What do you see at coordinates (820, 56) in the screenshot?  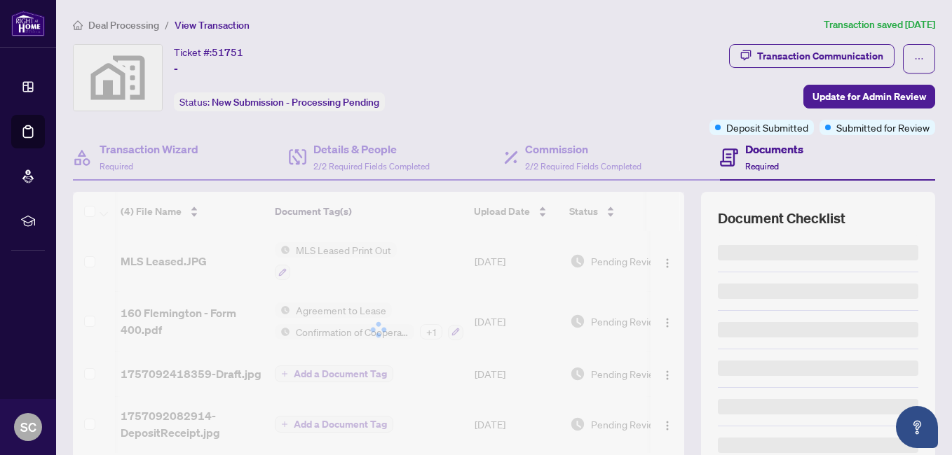 I see `div: Transaction Communication` at bounding box center [820, 56].